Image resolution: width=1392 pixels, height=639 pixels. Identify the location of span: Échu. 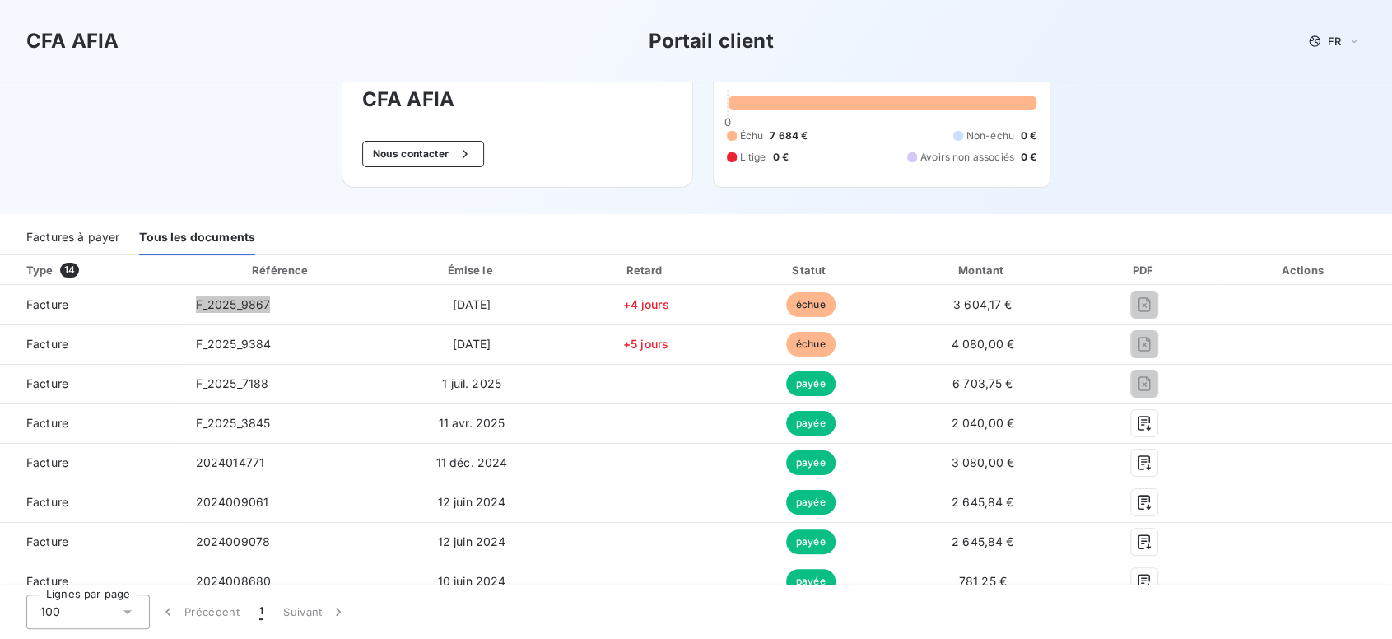
(752, 136).